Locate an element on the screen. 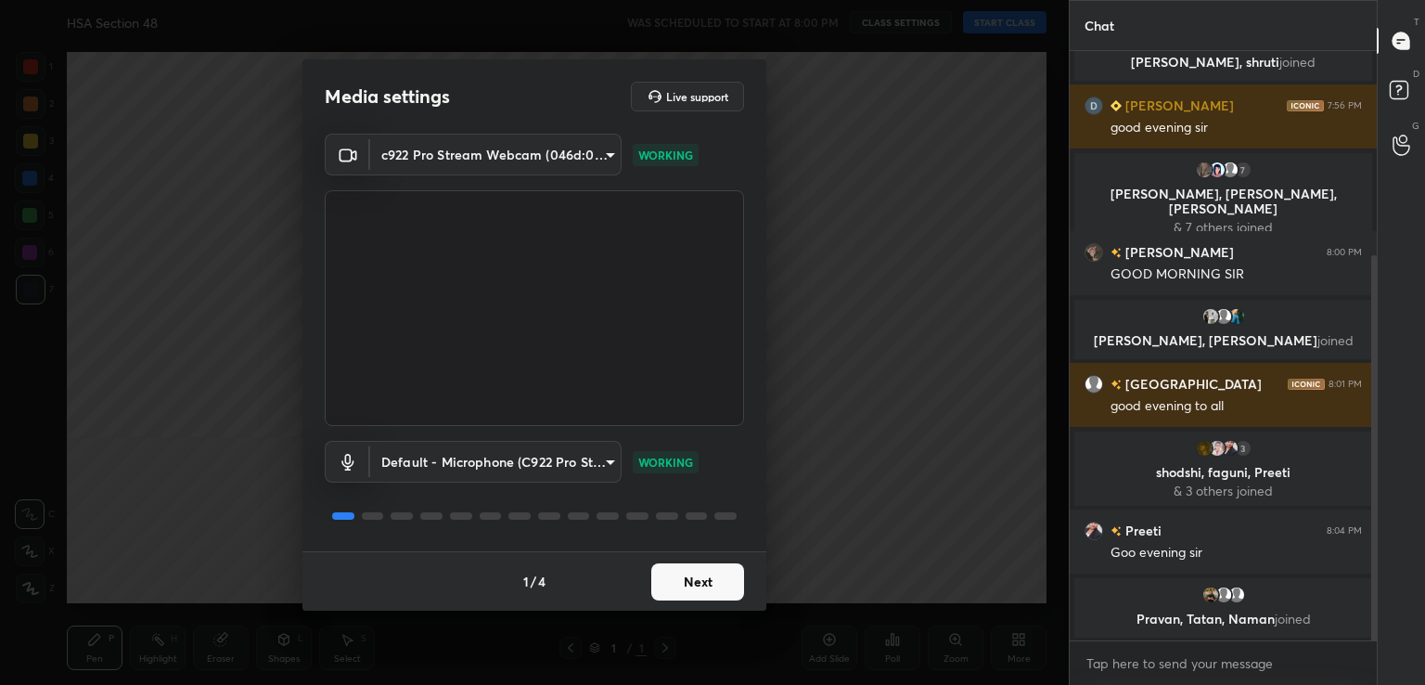  div: good evening to all is located at coordinates (1236, 406).